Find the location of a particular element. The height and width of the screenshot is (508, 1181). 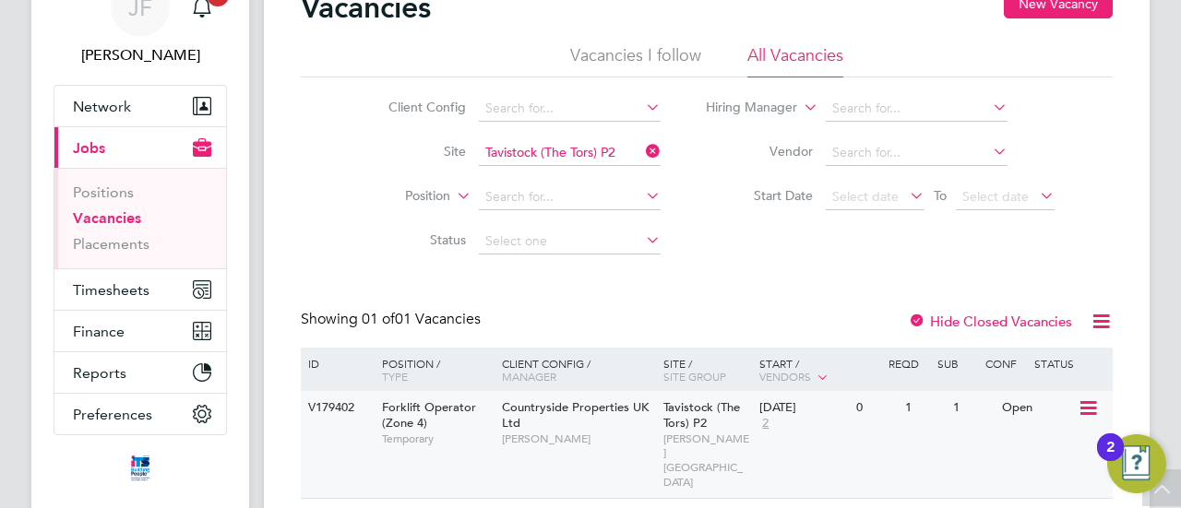

label: Position is located at coordinates (397, 197).